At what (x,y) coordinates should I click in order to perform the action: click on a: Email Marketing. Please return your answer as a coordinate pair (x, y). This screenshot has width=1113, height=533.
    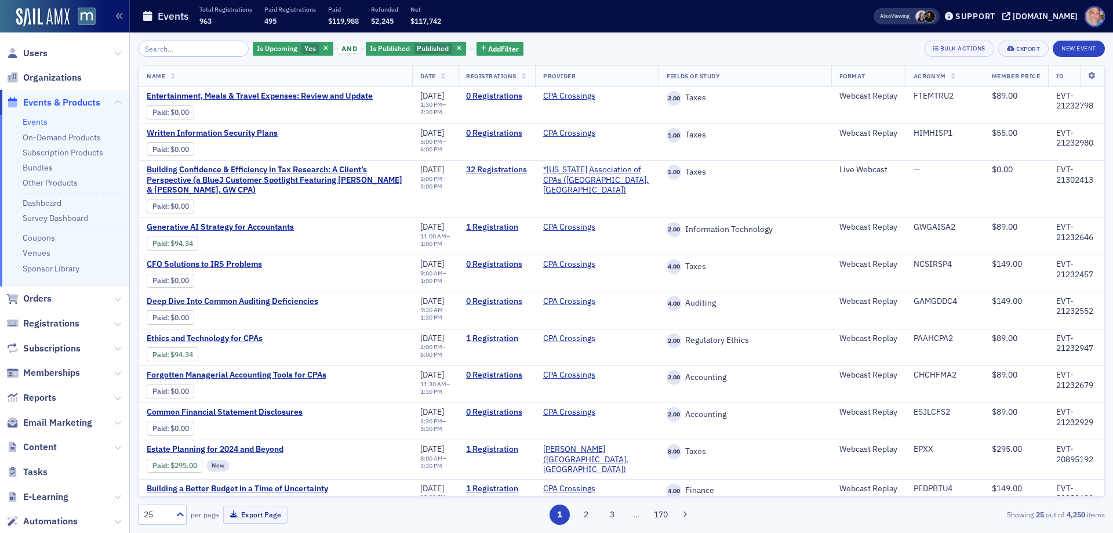
    Looking at the image, I should click on (49, 422).